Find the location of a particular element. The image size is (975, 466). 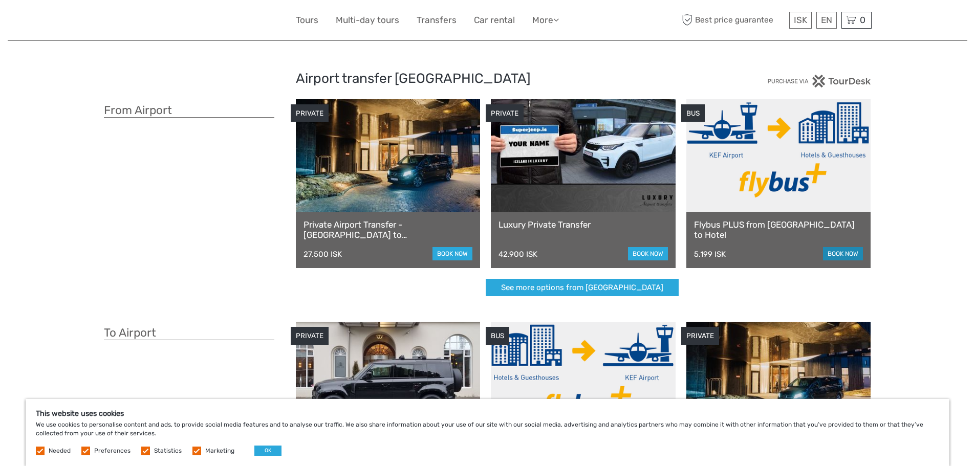

div: We use cookies to personalise content and ads, to provide social media features and to analyse ou... is located at coordinates (487, 432).